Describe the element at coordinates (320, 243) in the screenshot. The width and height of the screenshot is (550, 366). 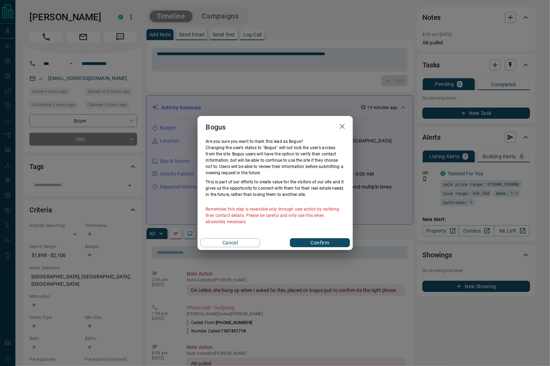
I see `button: Confirm` at that location.